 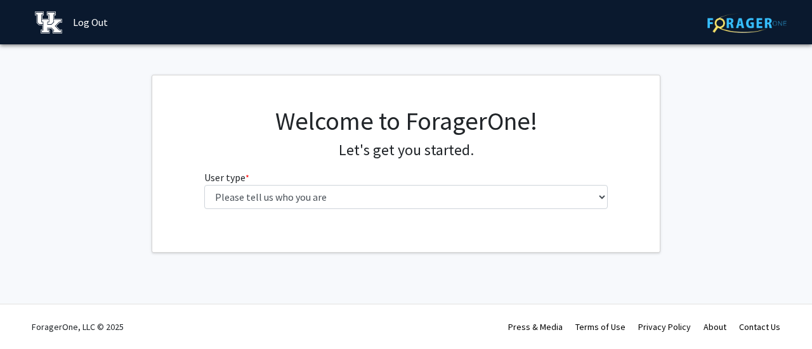 I want to click on a: Privacy Policy, so click(x=664, y=327).